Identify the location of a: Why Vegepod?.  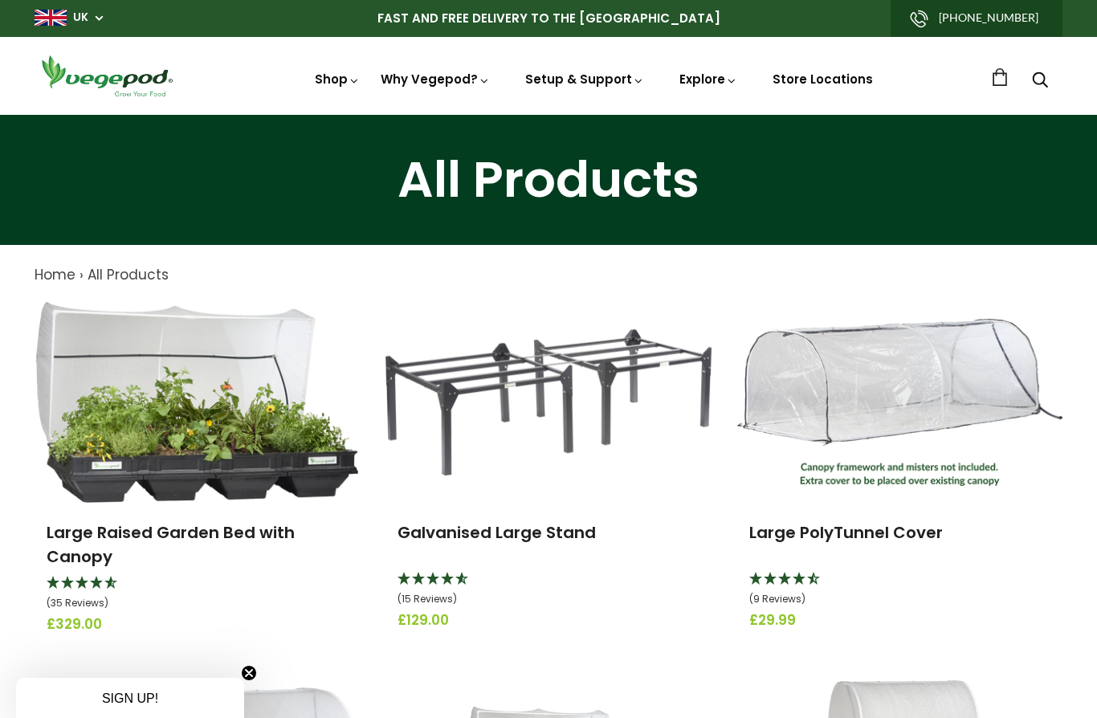
(435, 79).